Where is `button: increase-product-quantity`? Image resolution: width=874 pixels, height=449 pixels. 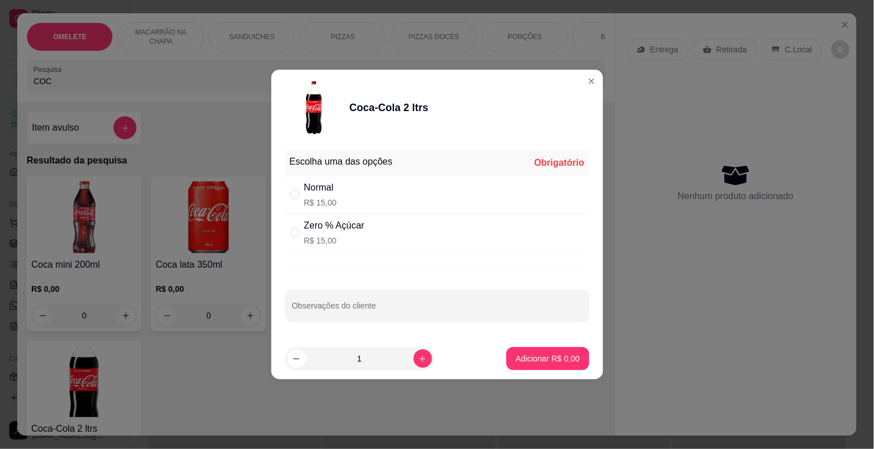 button: increase-product-quantity is located at coordinates (423, 359).